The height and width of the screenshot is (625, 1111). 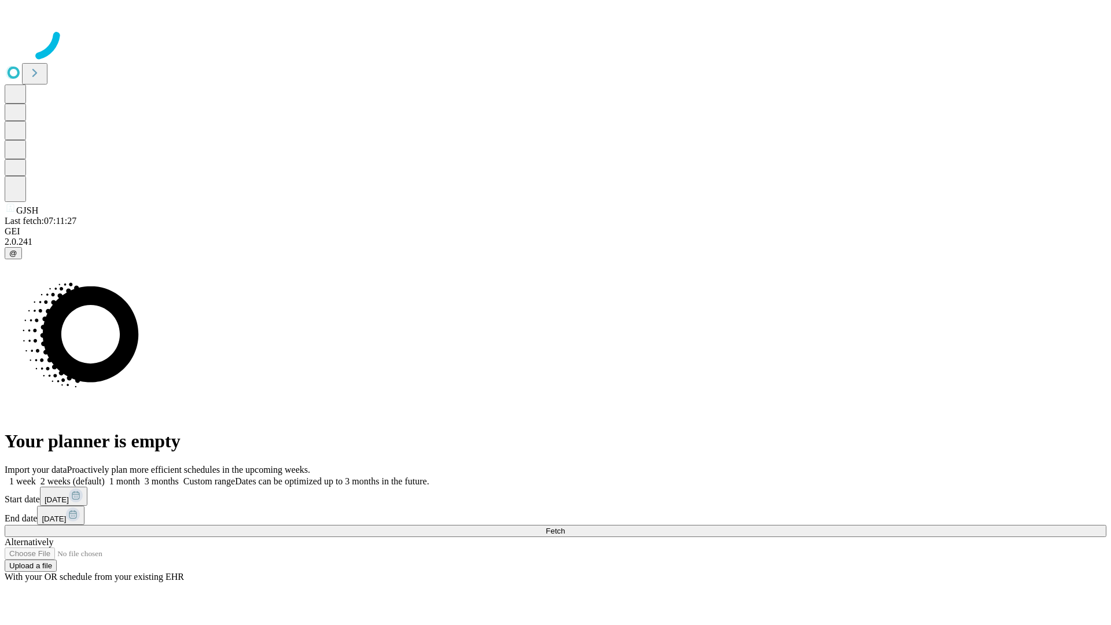 I want to click on button: Fetch, so click(x=556, y=531).